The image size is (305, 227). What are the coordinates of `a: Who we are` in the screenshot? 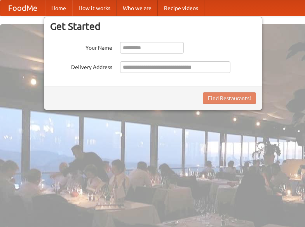 It's located at (137, 8).